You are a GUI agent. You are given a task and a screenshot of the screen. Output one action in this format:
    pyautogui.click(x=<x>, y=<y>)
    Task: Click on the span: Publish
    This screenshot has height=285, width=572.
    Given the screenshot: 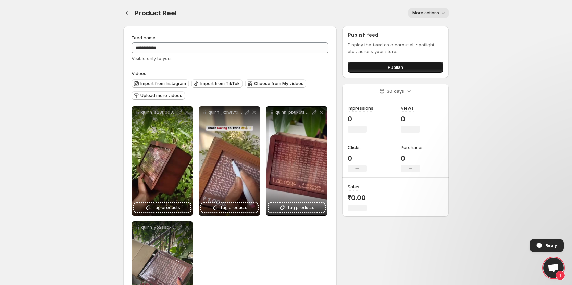 What is the action you would take?
    pyautogui.click(x=395, y=67)
    